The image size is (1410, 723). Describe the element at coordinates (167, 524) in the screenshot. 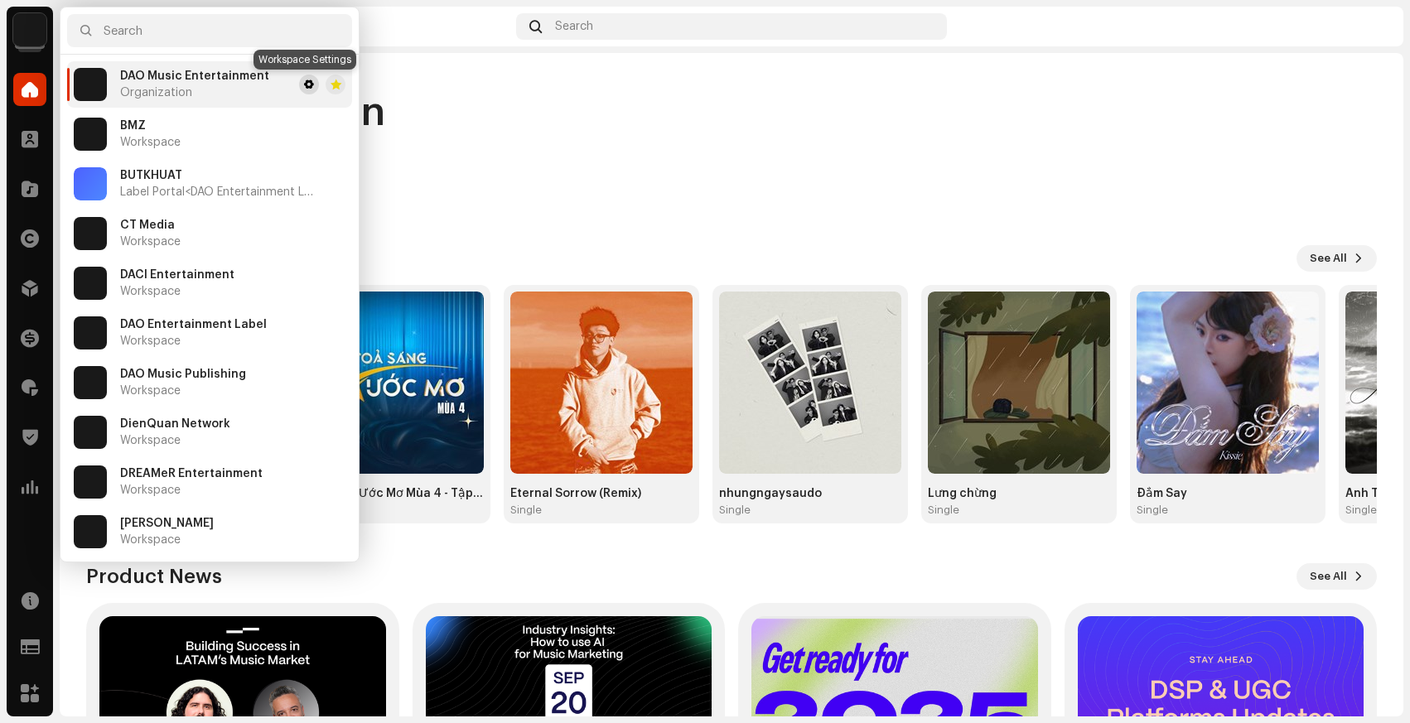

I see `span: Isaac` at that location.